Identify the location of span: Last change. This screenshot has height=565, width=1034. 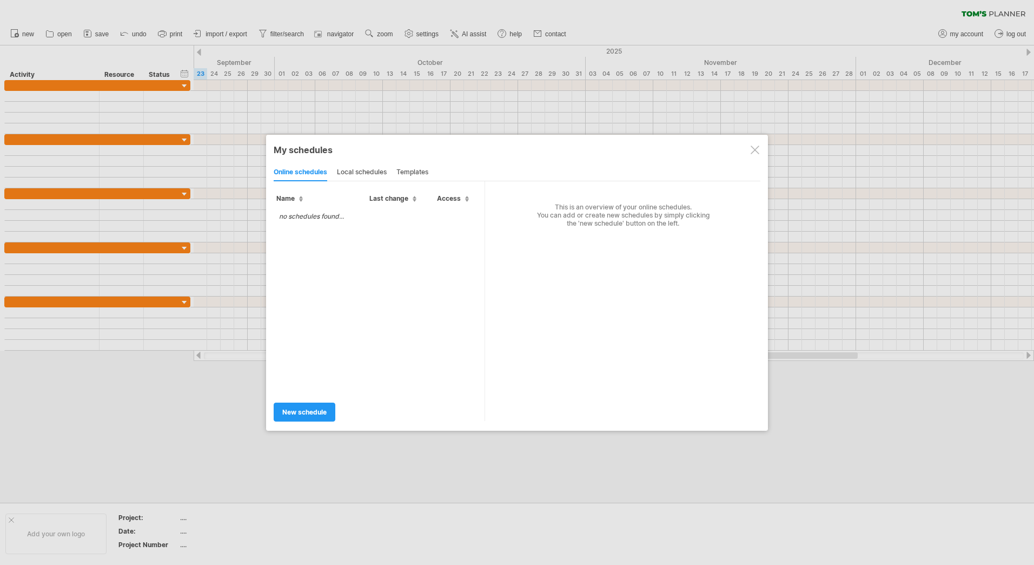
(393, 198).